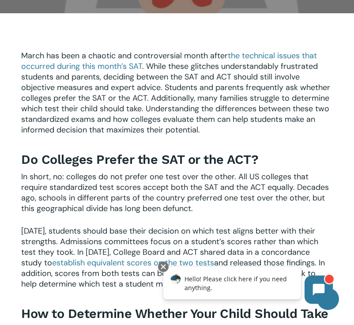  Describe the element at coordinates (124, 56) in the screenshot. I see `span: March has been a chaotic and controversial month after` at that location.